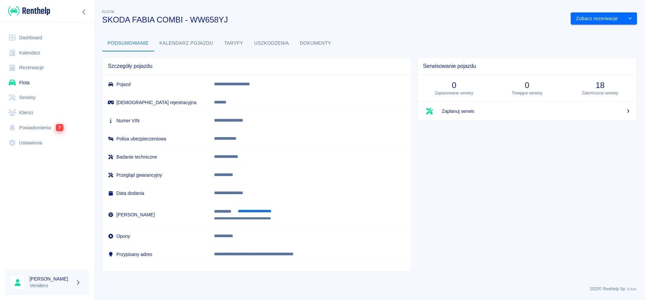 This screenshot has height=300, width=645. Describe the element at coordinates (47, 38) in the screenshot. I see `a: Dashboard` at that location.